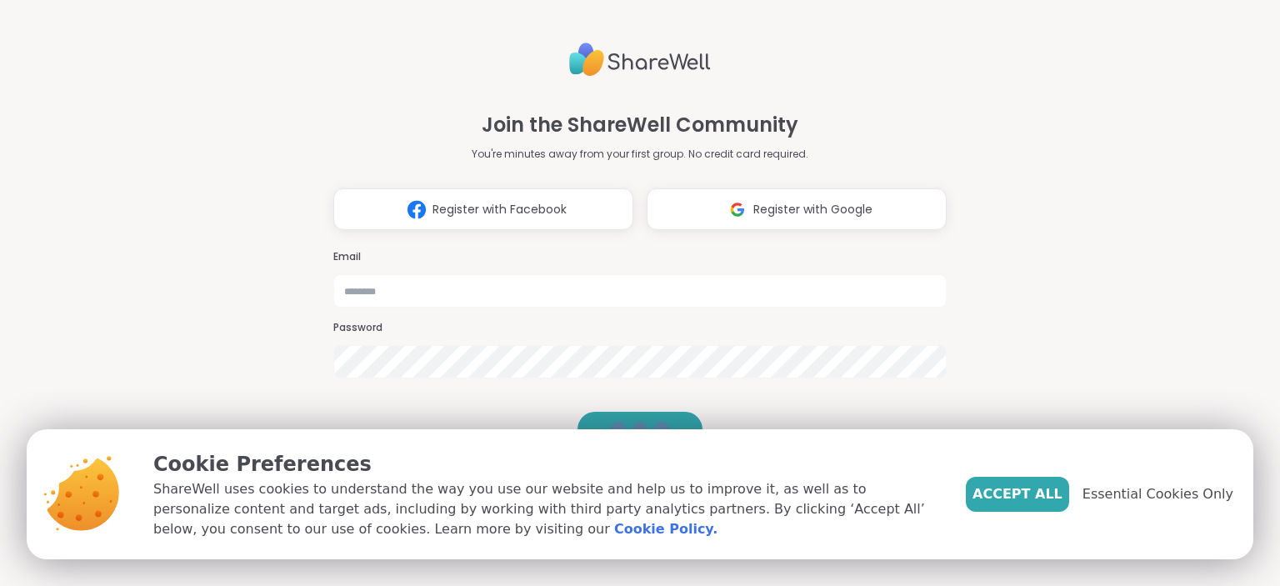  What do you see at coordinates (640, 257) in the screenshot?
I see `h3: Email` at bounding box center [640, 257].